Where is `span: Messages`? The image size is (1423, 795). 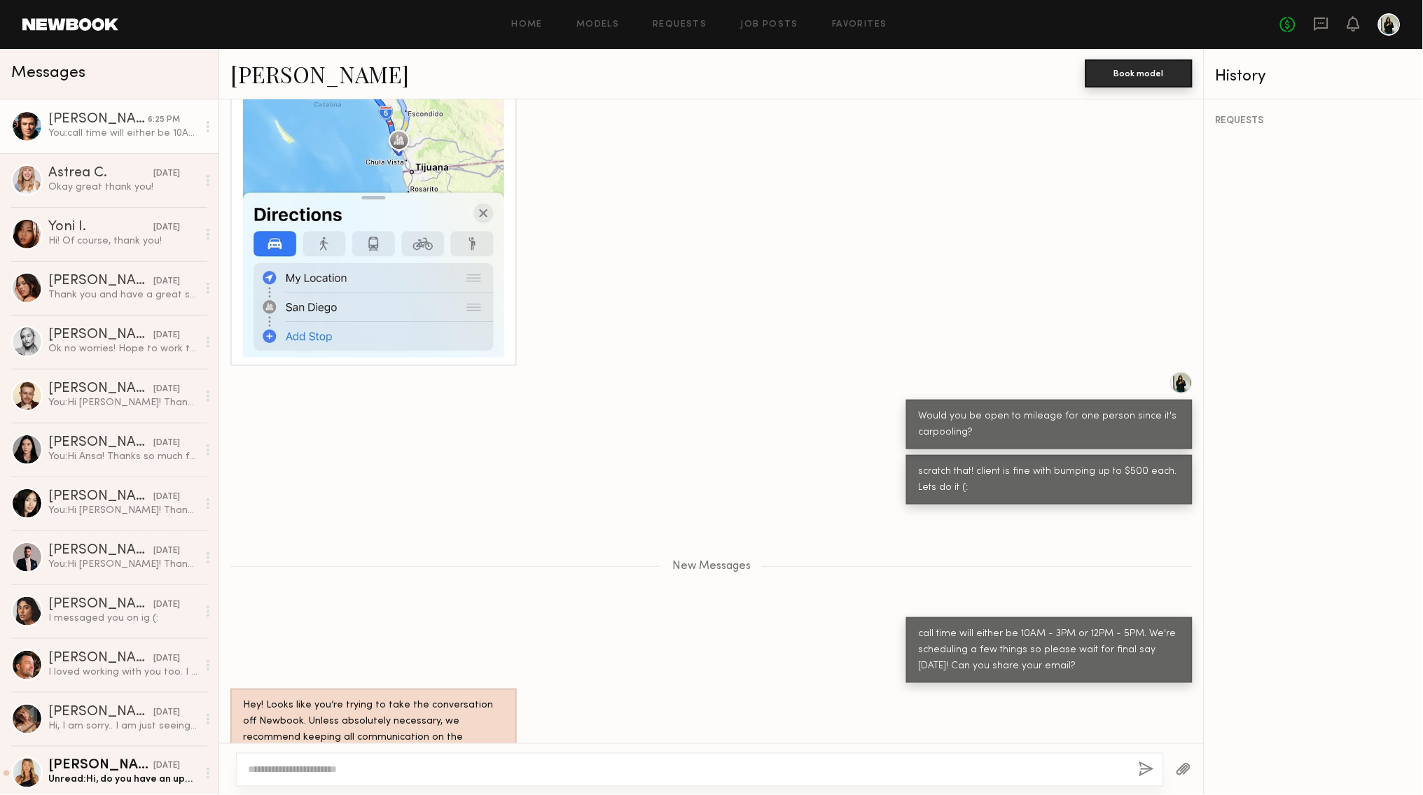 span: Messages is located at coordinates (48, 73).